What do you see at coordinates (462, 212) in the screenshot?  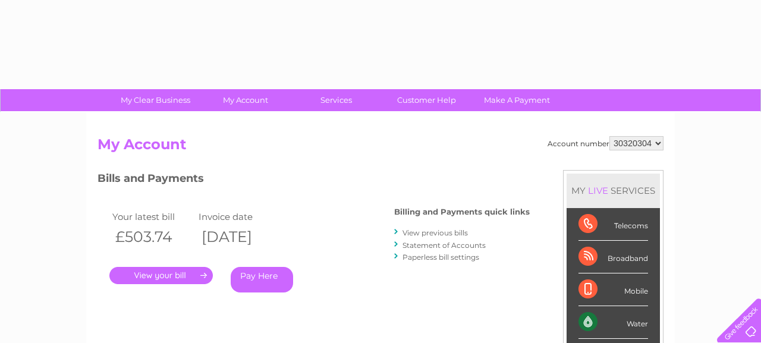 I see `h4: Billing and Payments quick links` at bounding box center [462, 212].